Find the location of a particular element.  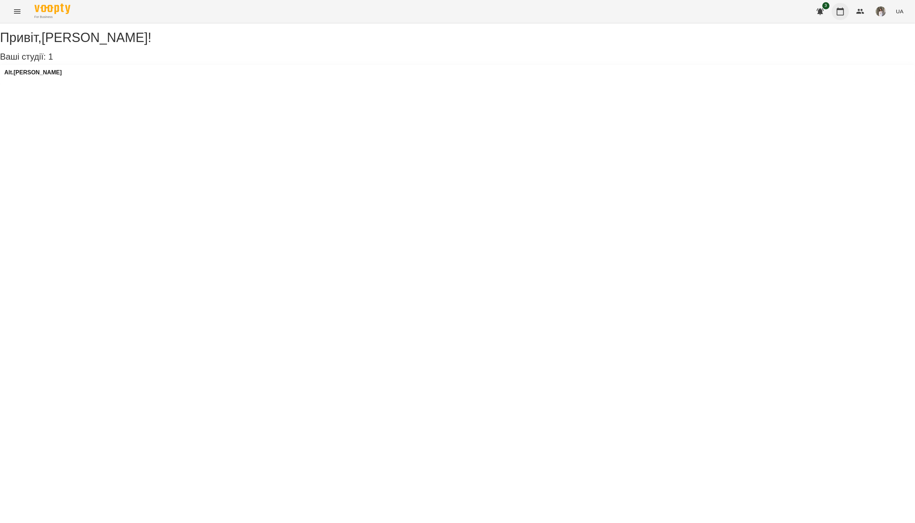

span: 1 is located at coordinates (50, 56).